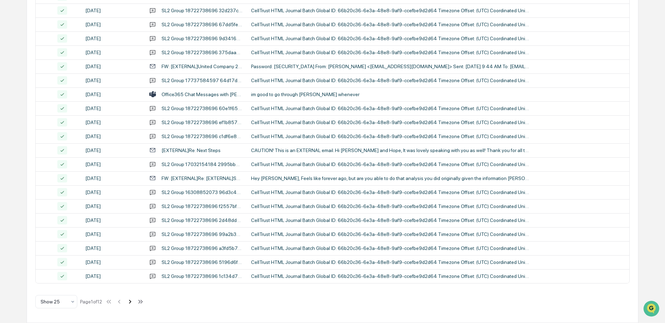 The image size is (665, 323). I want to click on div: SL2 Group 17032154184 2995bb0e840b483baadf59d73f5088248917319d466b4d0eab24069984453cf6, so click(202, 164).